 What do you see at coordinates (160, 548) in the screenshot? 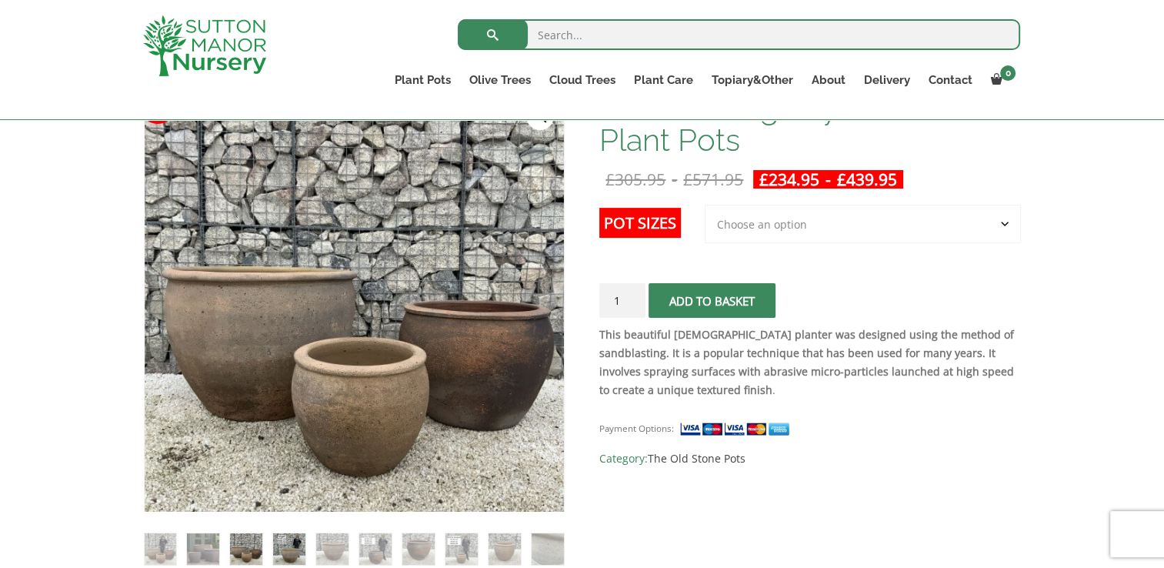
I see `img: The Ha Long Bay Old Stone Plant Pots` at bounding box center [160, 548].